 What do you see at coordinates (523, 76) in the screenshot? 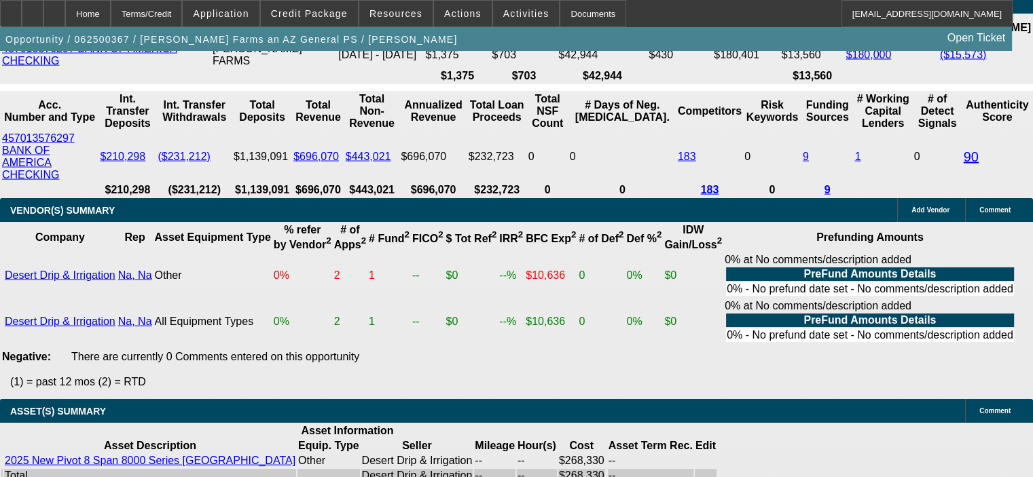
I see `th: $703` at bounding box center [523, 76].